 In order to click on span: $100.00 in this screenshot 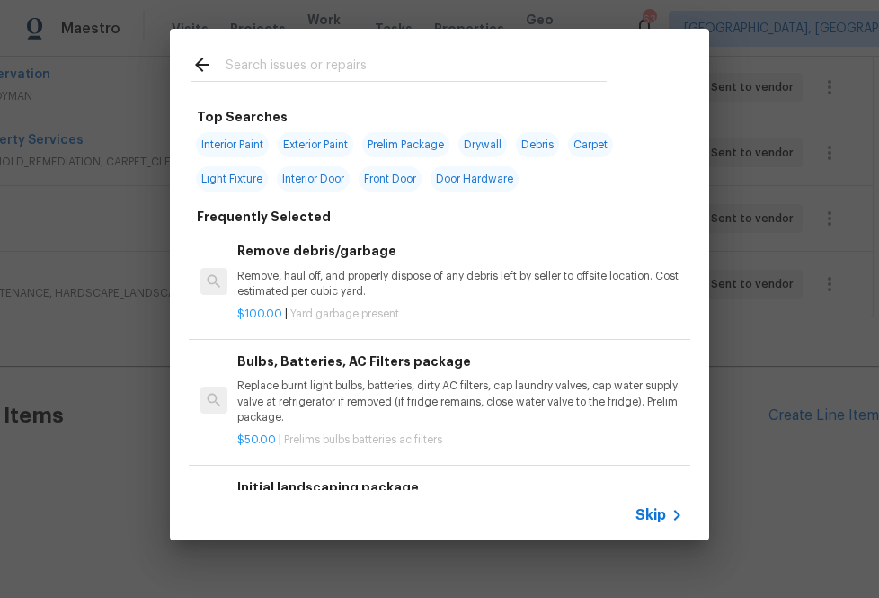, I will do `click(260, 314)`.